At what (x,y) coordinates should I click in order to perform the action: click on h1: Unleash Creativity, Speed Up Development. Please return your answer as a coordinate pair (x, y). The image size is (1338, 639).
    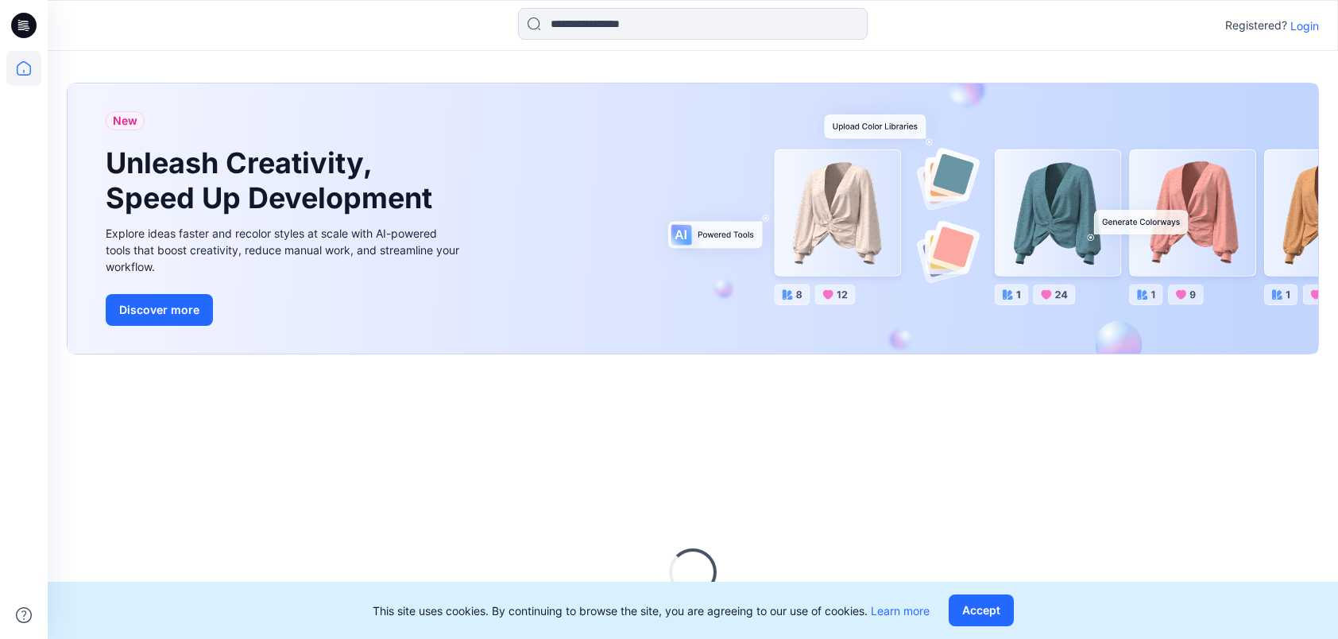
    Looking at the image, I should click on (272, 180).